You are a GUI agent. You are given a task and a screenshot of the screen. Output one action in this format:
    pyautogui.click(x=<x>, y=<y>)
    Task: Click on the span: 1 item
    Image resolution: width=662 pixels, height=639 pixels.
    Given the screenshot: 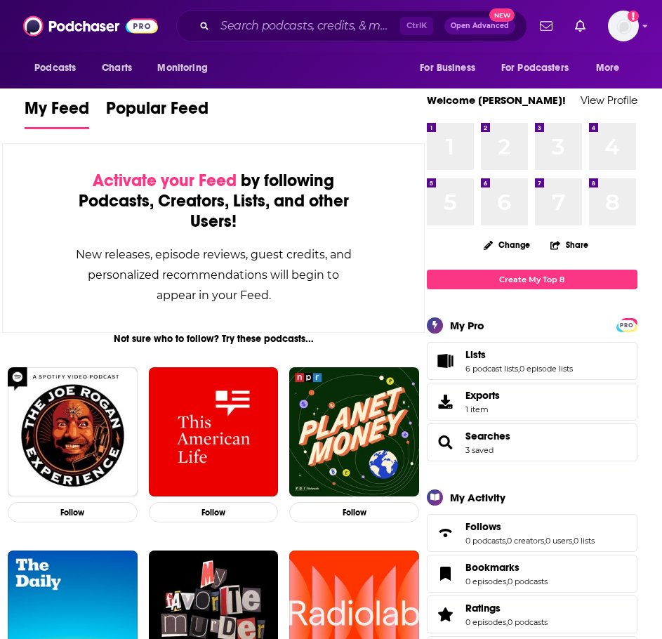 What is the action you would take?
    pyautogui.click(x=482, y=409)
    